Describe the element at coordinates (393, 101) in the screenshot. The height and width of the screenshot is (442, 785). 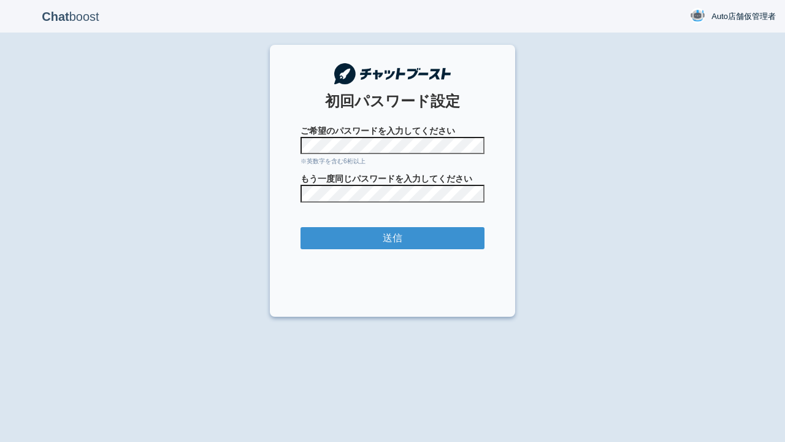
I see `div: 初回パスワード設定` at that location.